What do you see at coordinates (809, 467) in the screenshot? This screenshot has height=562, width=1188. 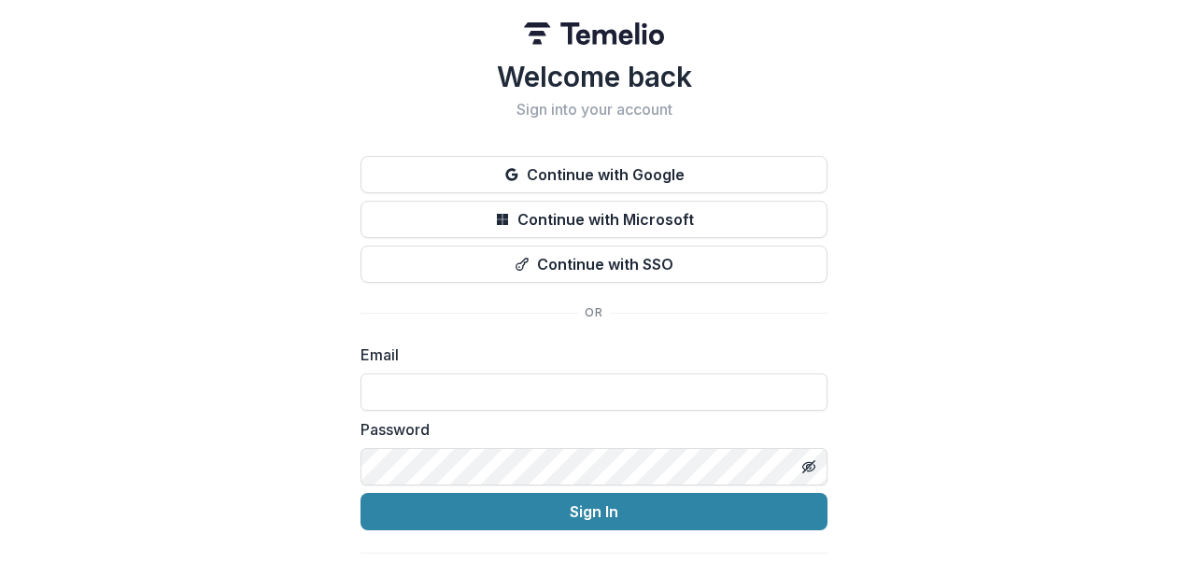 I see `button: Toggle password visibility` at bounding box center [809, 467].